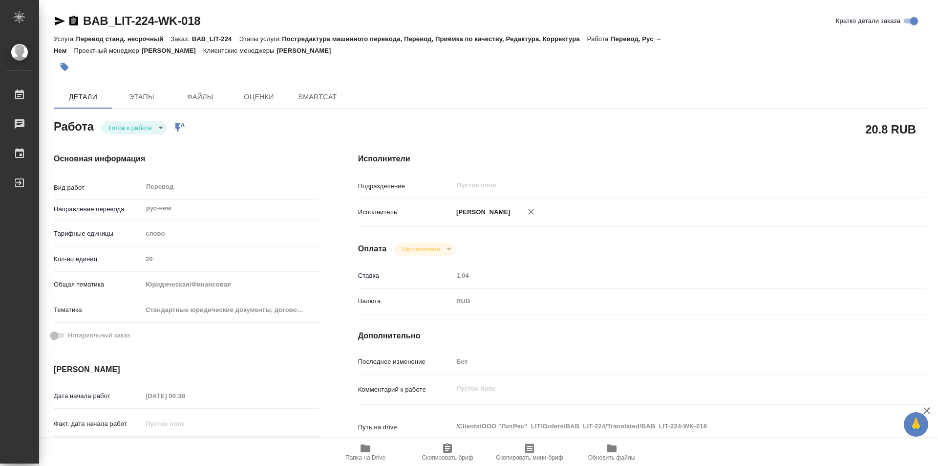  What do you see at coordinates (612, 452) in the screenshot?
I see `button: Обновить файлы` at bounding box center [612, 452].